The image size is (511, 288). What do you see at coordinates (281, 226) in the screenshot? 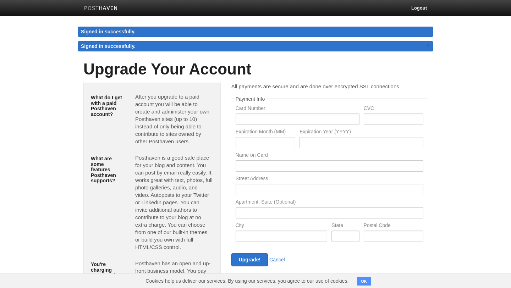
I see `label: City` at bounding box center [281, 226].